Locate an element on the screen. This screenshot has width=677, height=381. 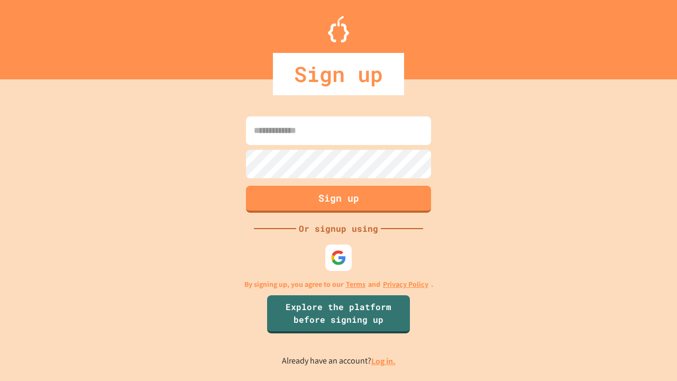
p: By signing up, you agree to our and . is located at coordinates (339, 284).